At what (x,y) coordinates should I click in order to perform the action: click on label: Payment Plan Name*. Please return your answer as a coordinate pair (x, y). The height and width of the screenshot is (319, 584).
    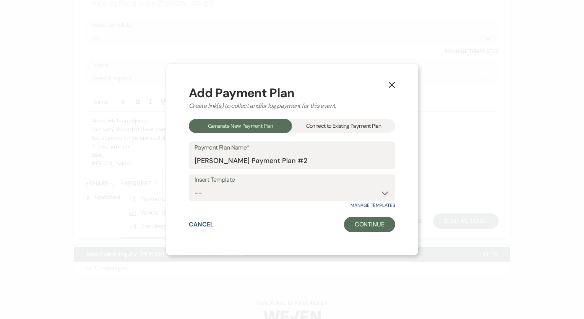
    Looking at the image, I should click on (292, 148).